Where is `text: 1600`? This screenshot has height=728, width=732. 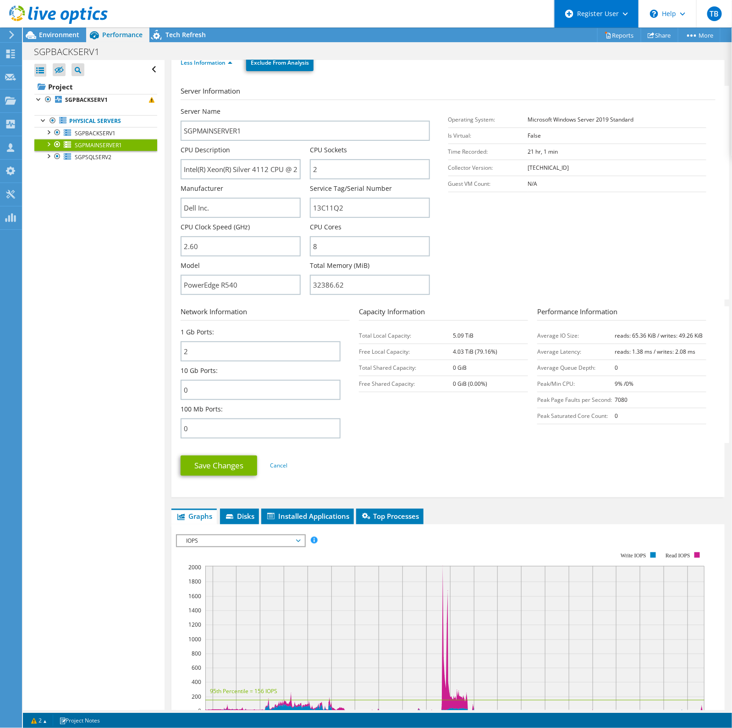
text: 1600 is located at coordinates (195, 596).